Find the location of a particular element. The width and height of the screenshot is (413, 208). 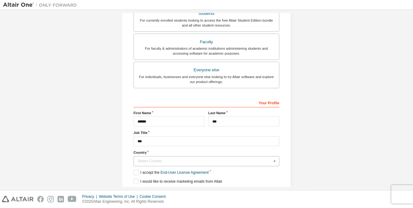

div: Your Profile is located at coordinates (207, 102).